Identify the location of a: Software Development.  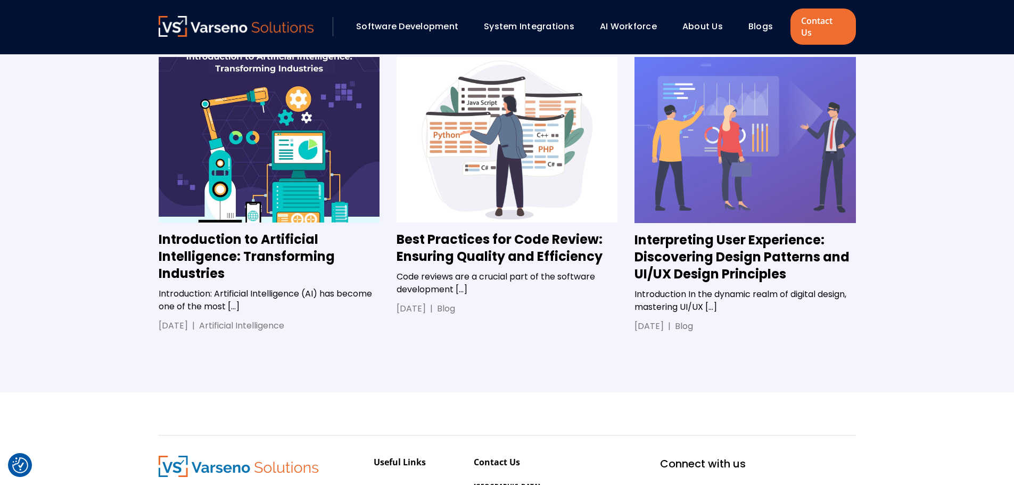
(407, 26).